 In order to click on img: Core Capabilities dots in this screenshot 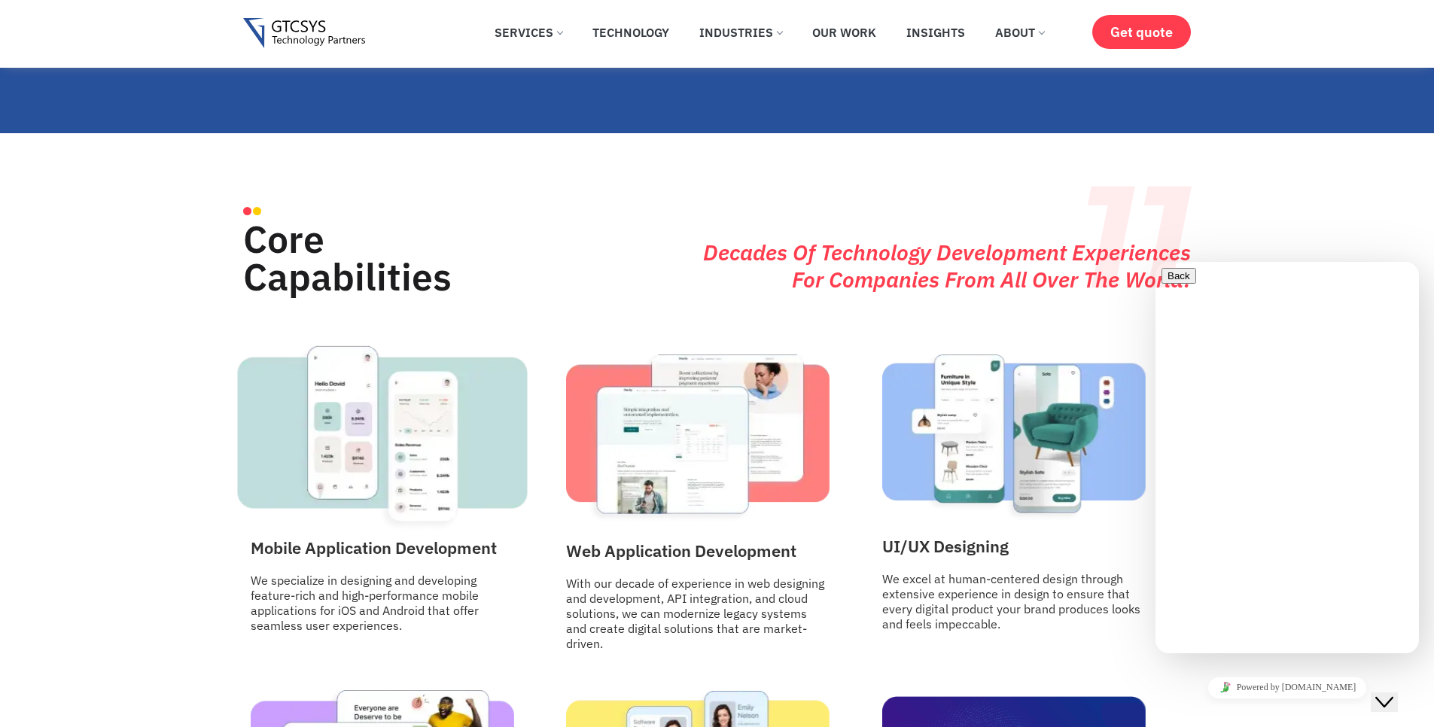, I will do `click(252, 211)`.